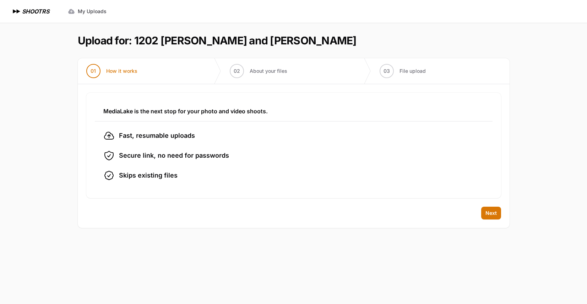 The width and height of the screenshot is (587, 304). I want to click on span: 02, so click(237, 71).